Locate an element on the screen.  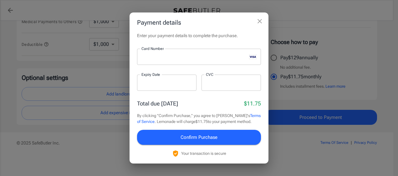
p: Your transaction is secure is located at coordinates (204, 154).